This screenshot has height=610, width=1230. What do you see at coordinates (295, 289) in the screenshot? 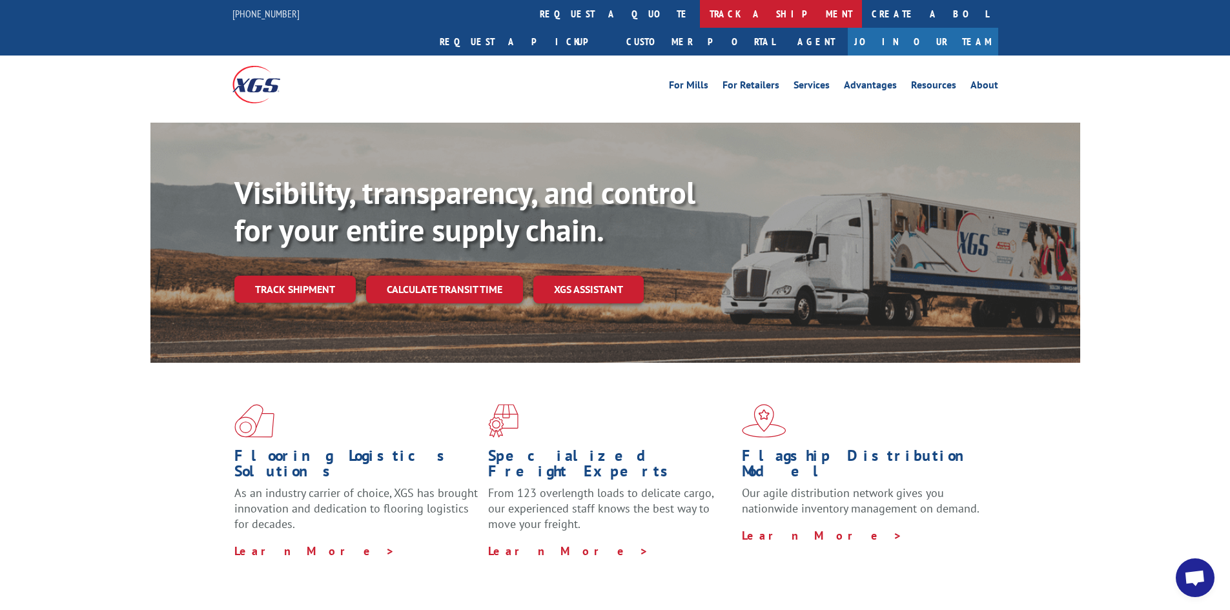
I see `a: Track shipment` at bounding box center [295, 289].